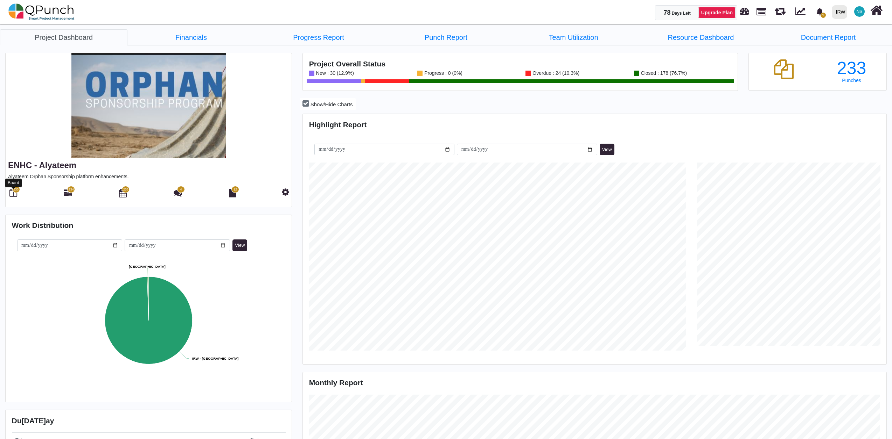 The image size is (892, 439). What do you see at coordinates (442, 73) in the screenshot?
I see `div: Progress : 0 (0%)` at bounding box center [442, 73].